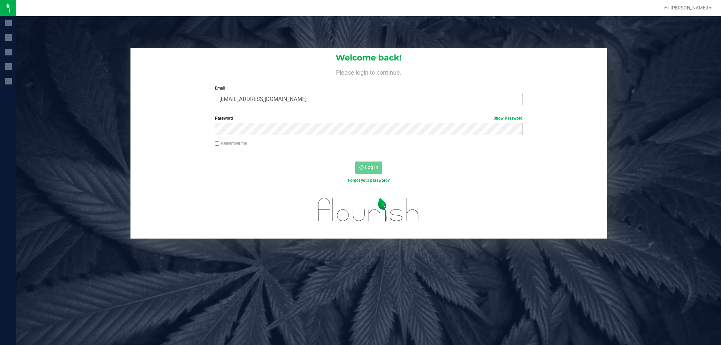 The width and height of the screenshot is (721, 345). I want to click on a: Forgot your password?, so click(369, 180).